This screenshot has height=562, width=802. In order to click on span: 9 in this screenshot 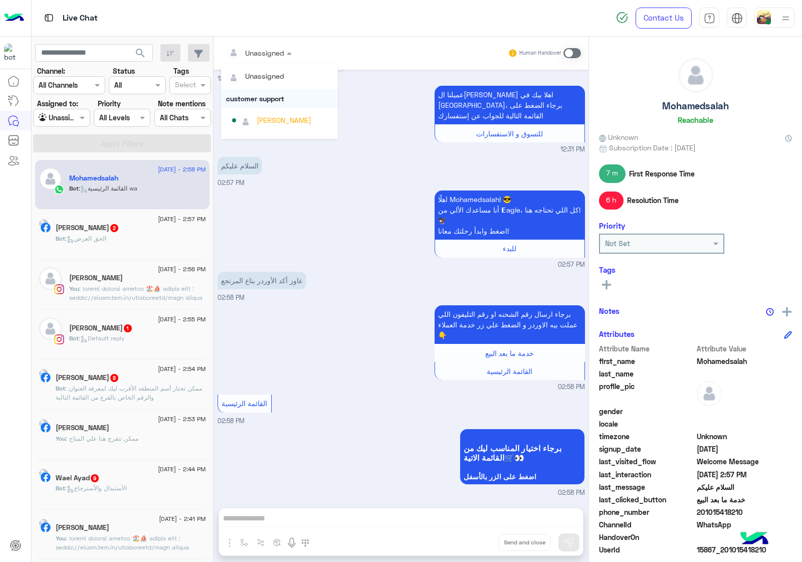, I will do `click(95, 478)`.